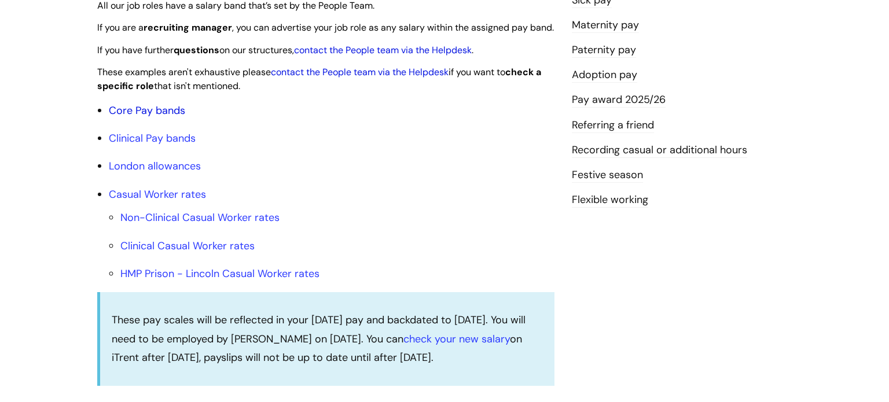  Describe the element at coordinates (152, 138) in the screenshot. I see `a: Clinical Pay bands` at that location.